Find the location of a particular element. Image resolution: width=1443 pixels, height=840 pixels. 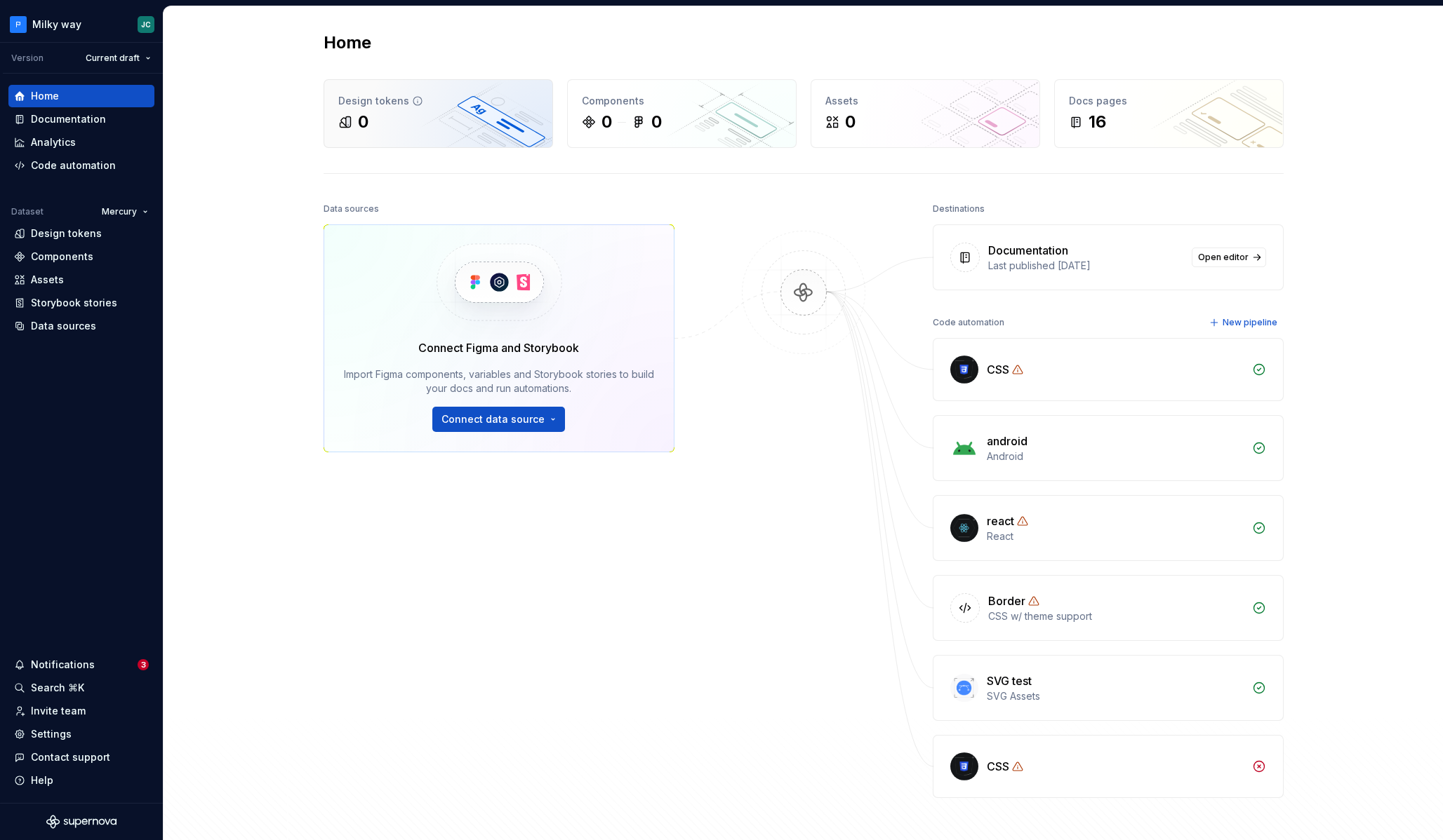

button: Search ⌘K is located at coordinates (81, 688).